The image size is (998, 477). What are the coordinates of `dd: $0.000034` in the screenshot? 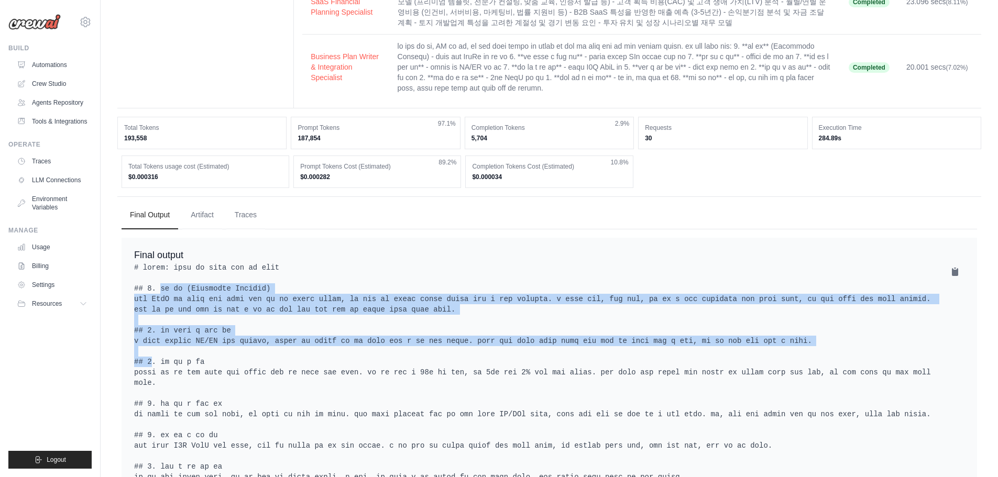 It's located at (549, 177).